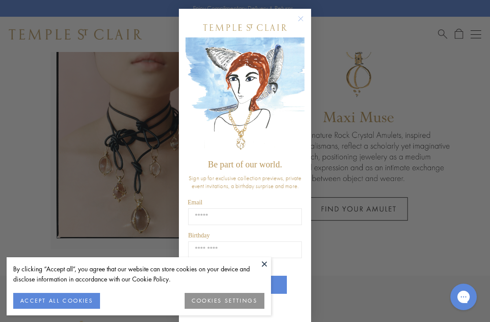 Image resolution: width=490 pixels, height=322 pixels. What do you see at coordinates (195, 202) in the screenshot?
I see `span: Email` at bounding box center [195, 202].